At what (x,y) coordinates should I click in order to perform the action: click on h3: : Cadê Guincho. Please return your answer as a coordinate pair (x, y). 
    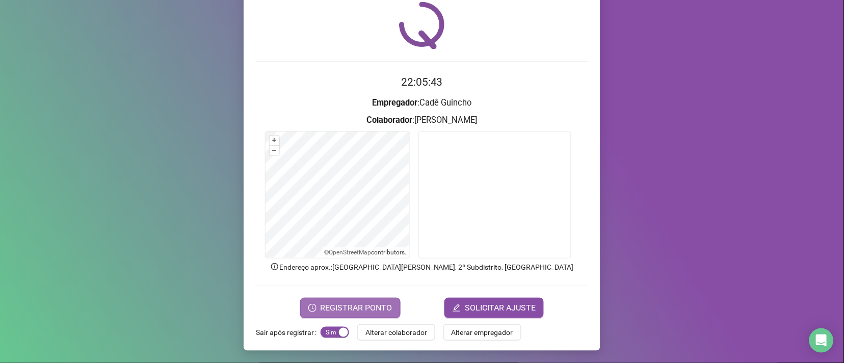
    Looking at the image, I should click on (422, 103).